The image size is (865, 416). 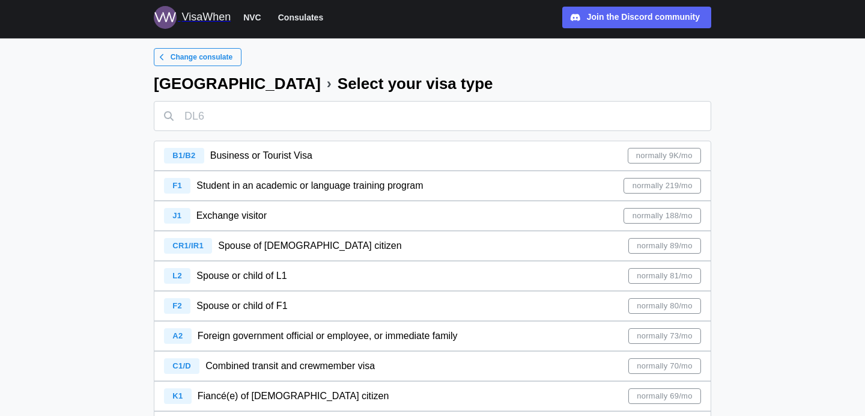 What do you see at coordinates (201, 57) in the screenshot?
I see `span: Change consulate` at bounding box center [201, 57].